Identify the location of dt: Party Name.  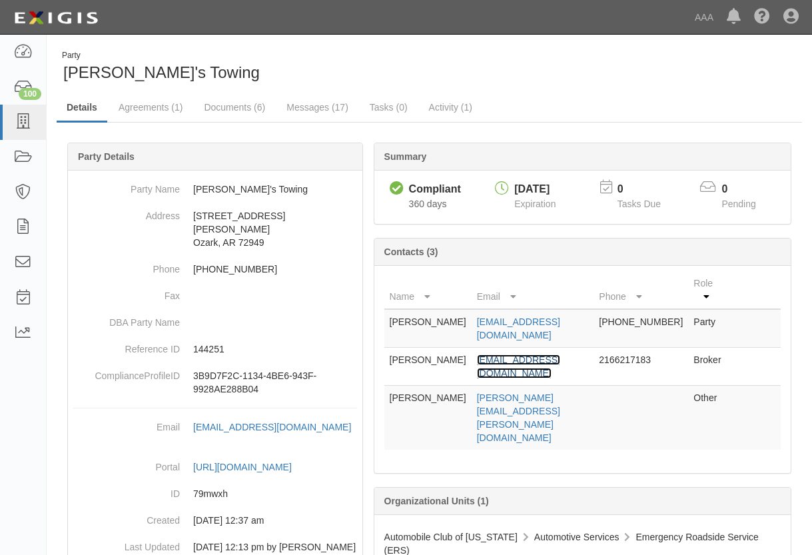
(127, 186).